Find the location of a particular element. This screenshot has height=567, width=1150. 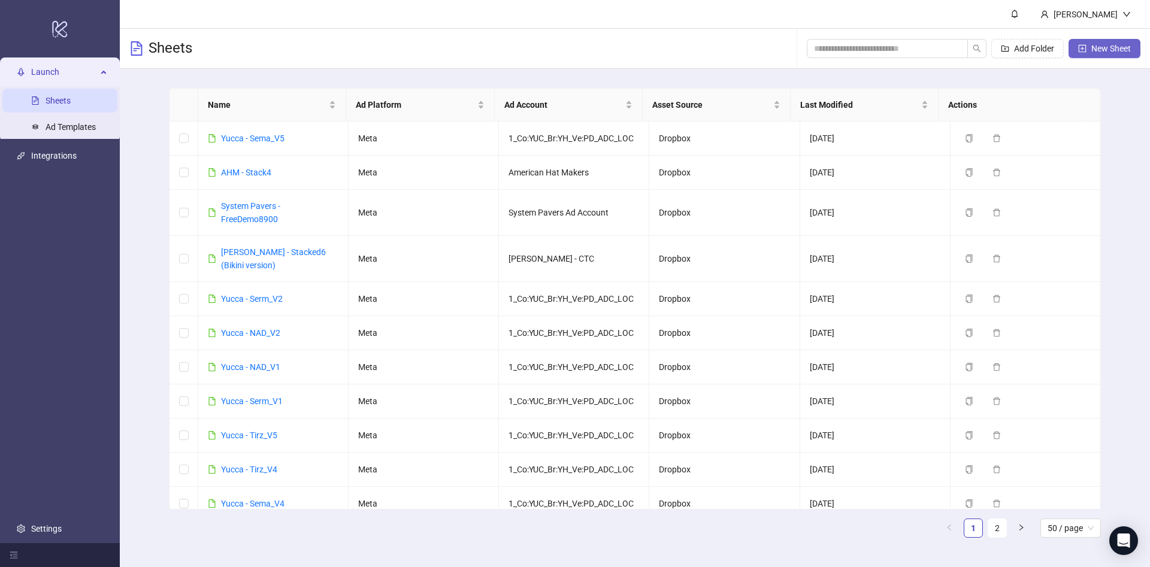

button: New Sheet is located at coordinates (1104, 49).